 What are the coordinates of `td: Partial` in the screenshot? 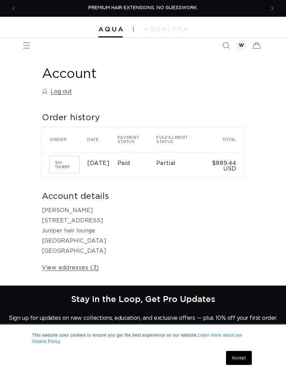 It's located at (181, 165).